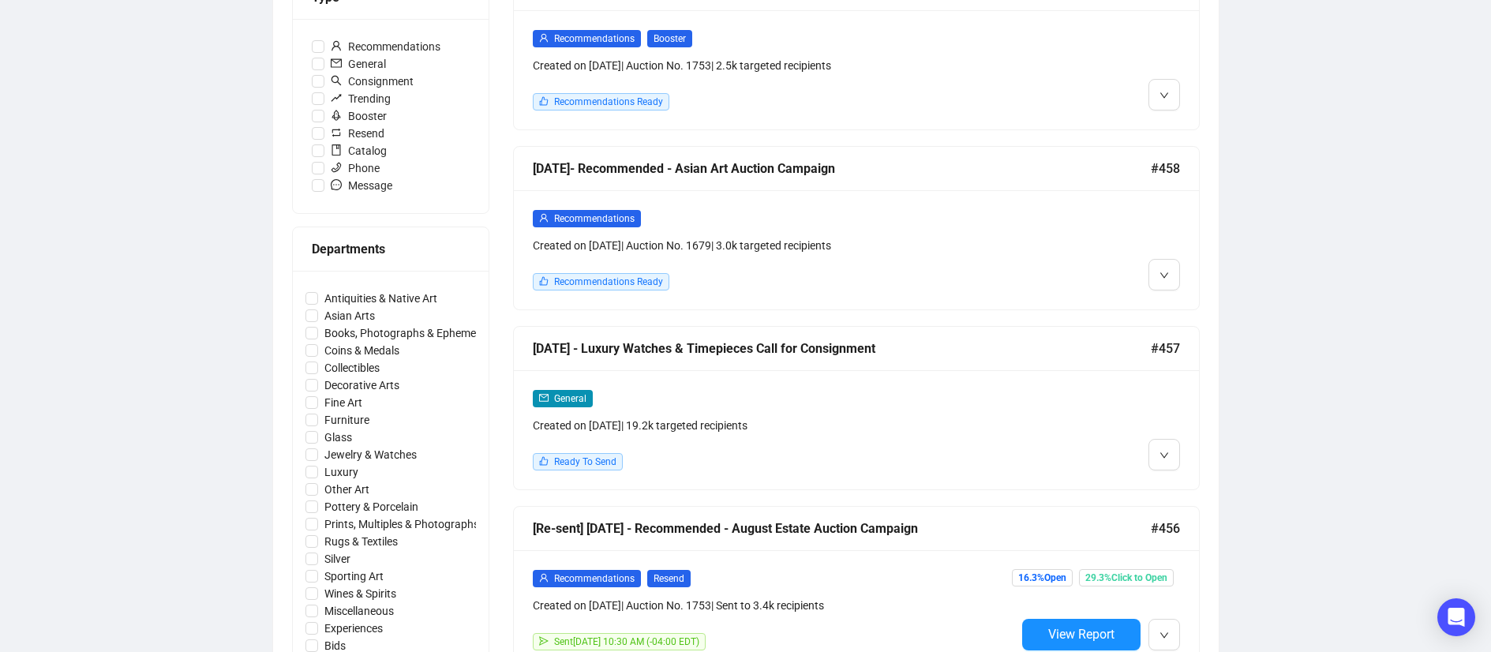  I want to click on span: #457, so click(1165, 348).